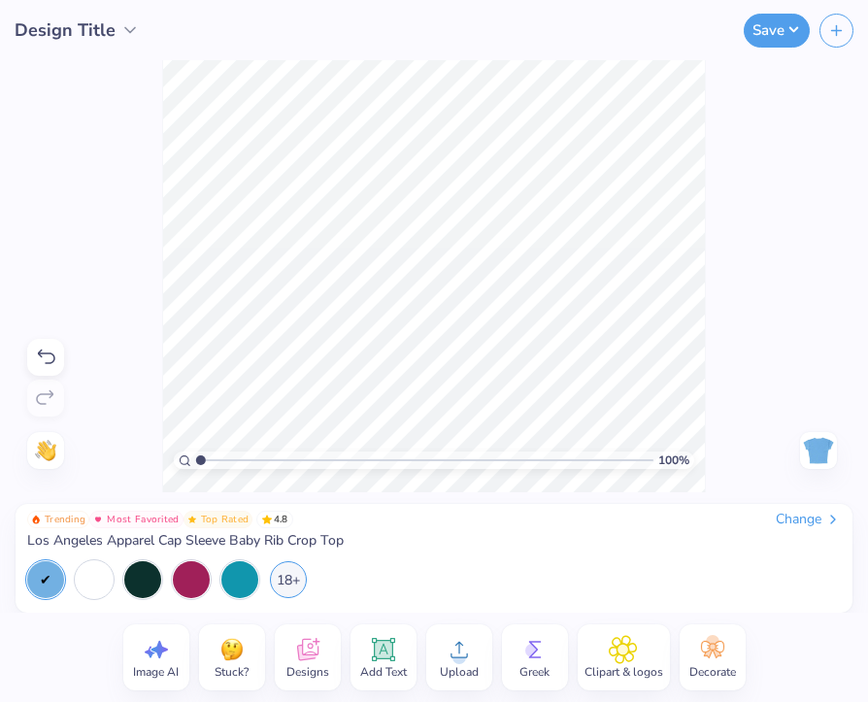 The image size is (868, 702). What do you see at coordinates (288, 579) in the screenshot?
I see `div: 18+` at bounding box center [288, 579].